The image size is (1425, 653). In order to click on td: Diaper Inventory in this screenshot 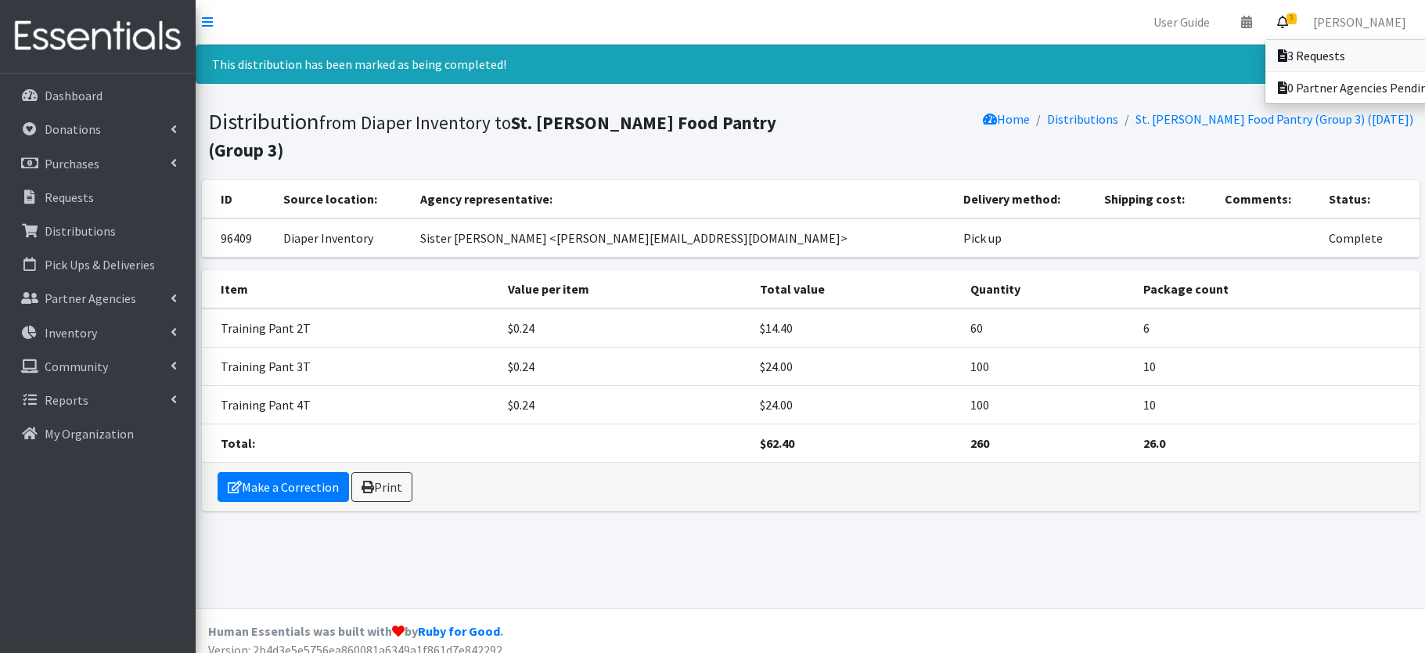, I will do `click(342, 238)`.